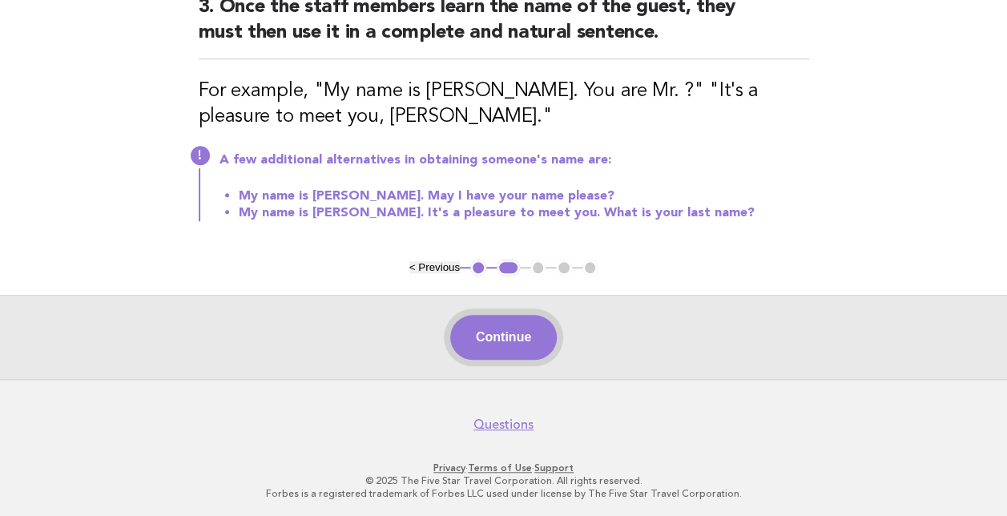  Describe the element at coordinates (503, 425) in the screenshot. I see `a: Questions` at that location.